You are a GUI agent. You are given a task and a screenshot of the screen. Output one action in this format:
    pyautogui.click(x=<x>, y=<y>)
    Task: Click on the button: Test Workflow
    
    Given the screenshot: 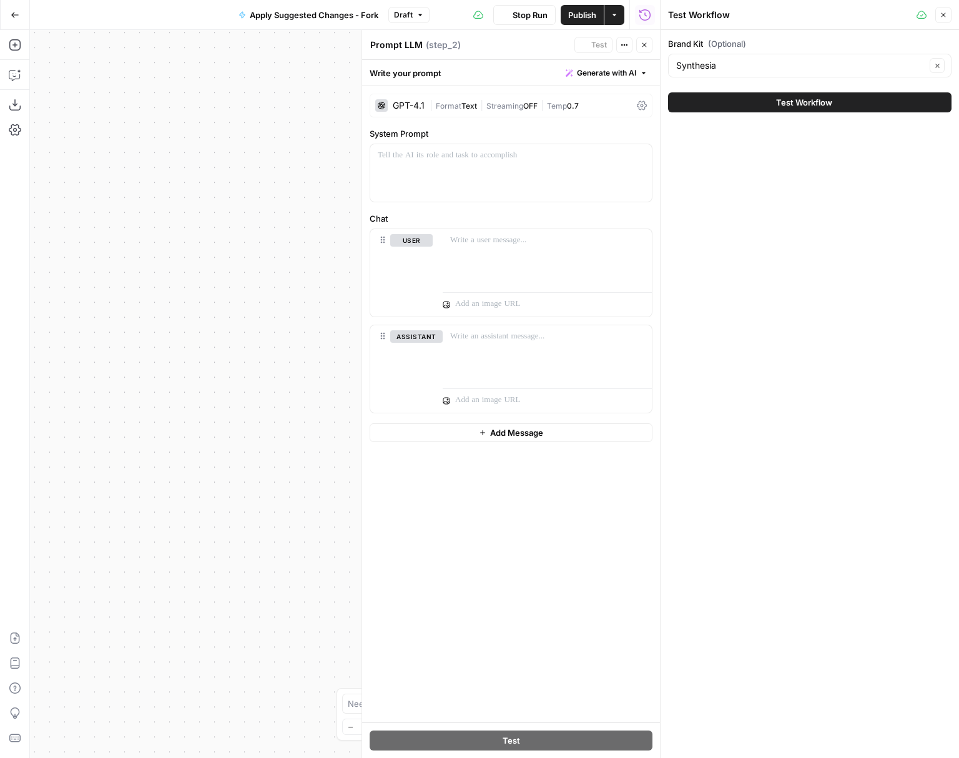 What is the action you would take?
    pyautogui.click(x=810, y=102)
    